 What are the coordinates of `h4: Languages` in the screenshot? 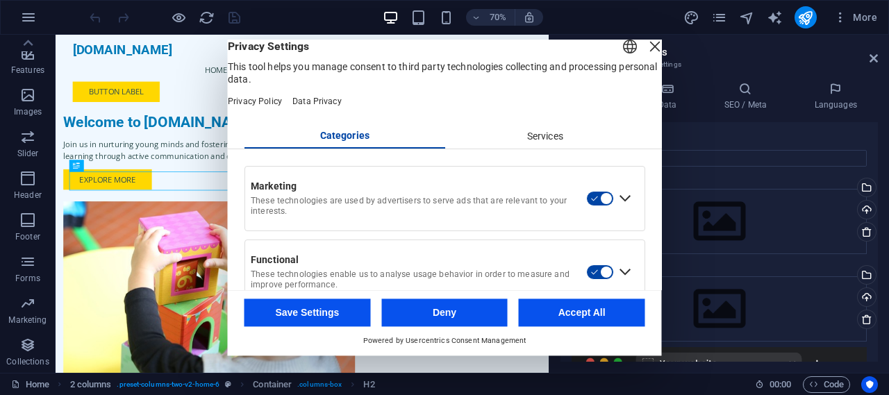 It's located at (836, 97).